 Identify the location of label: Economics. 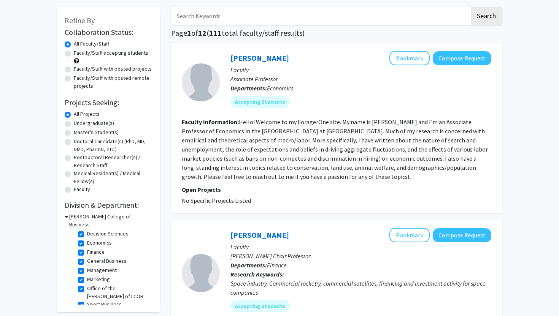
(99, 243).